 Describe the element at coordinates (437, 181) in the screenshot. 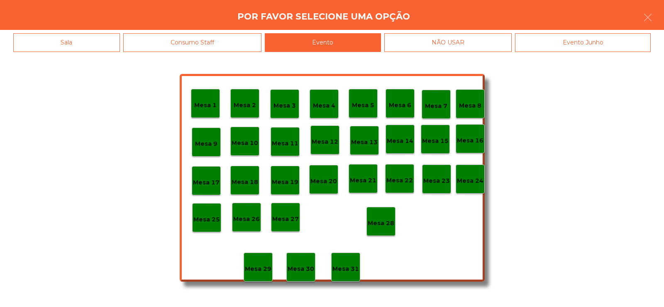

I see `p: Mesa 23` at that location.